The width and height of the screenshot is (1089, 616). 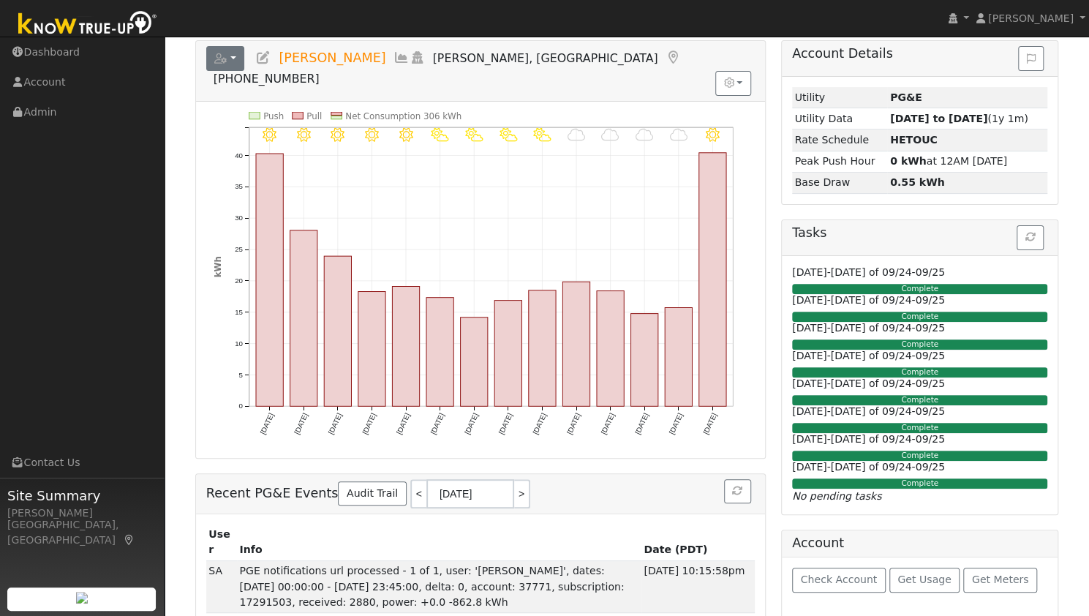 I want to click on i: 9/12 - MostlyCloudy, so click(x=610, y=135).